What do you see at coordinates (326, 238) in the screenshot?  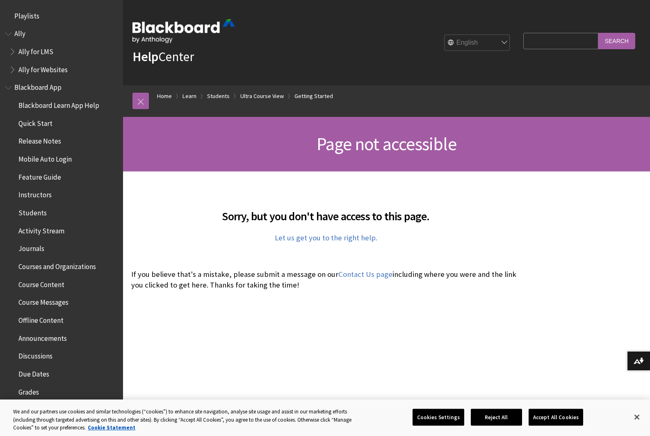 I see `a: Let us get you to the right help.` at bounding box center [326, 238].